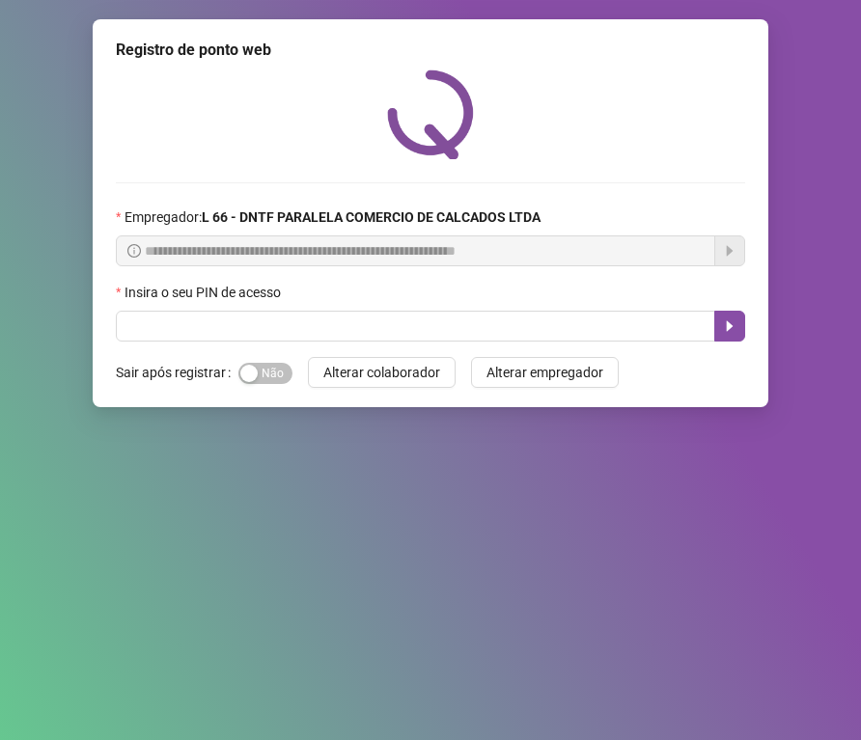 This screenshot has width=861, height=740. Describe the element at coordinates (205, 293) in the screenshot. I see `label: Insira o seu PIN de acesso` at that location.